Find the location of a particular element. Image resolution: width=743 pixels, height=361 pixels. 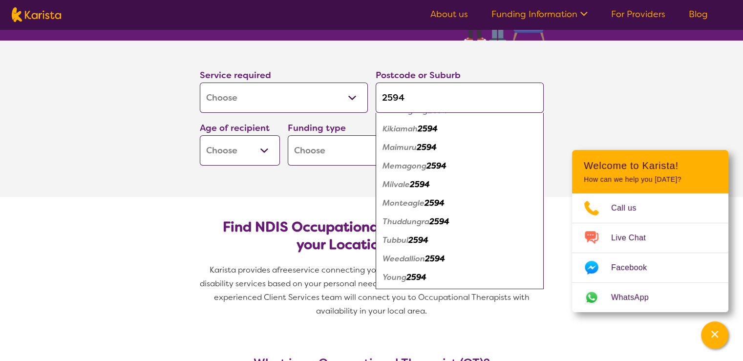

h2: Welcome to Karista! is located at coordinates (650, 166).